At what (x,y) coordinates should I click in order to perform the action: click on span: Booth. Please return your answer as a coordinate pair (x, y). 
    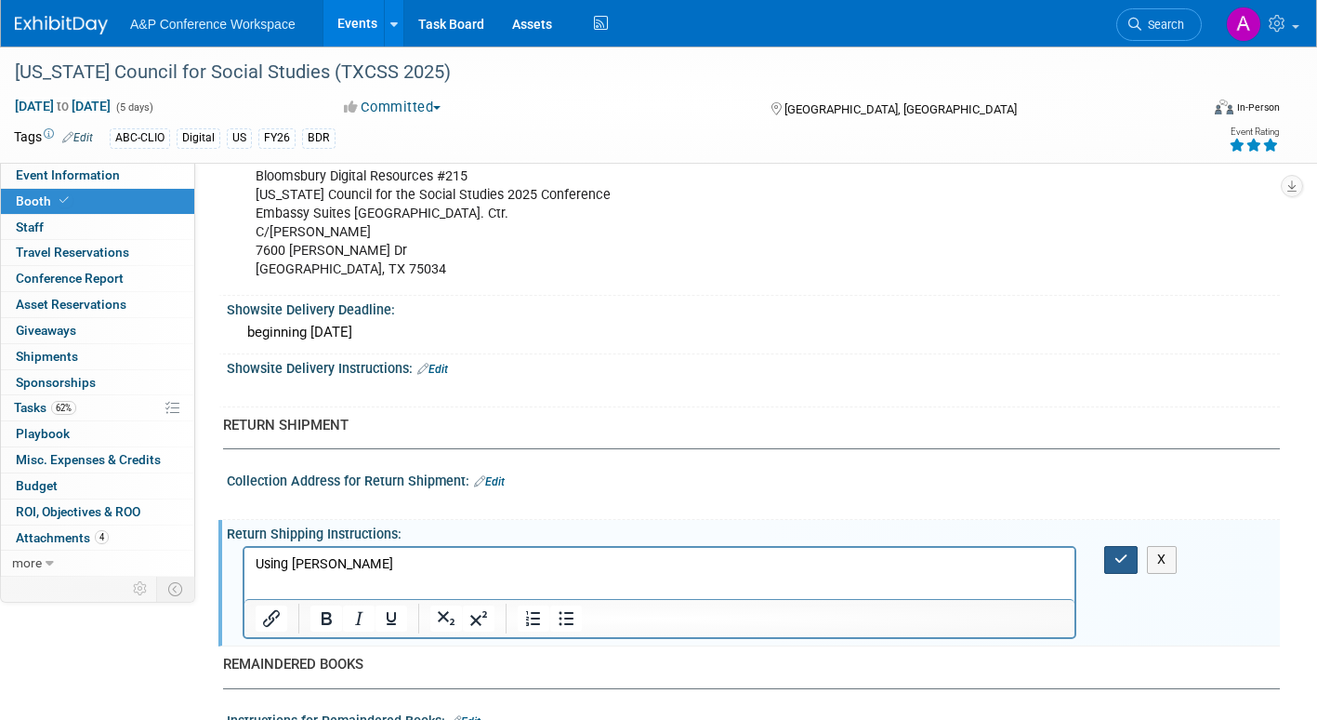
    Looking at the image, I should click on (44, 201).